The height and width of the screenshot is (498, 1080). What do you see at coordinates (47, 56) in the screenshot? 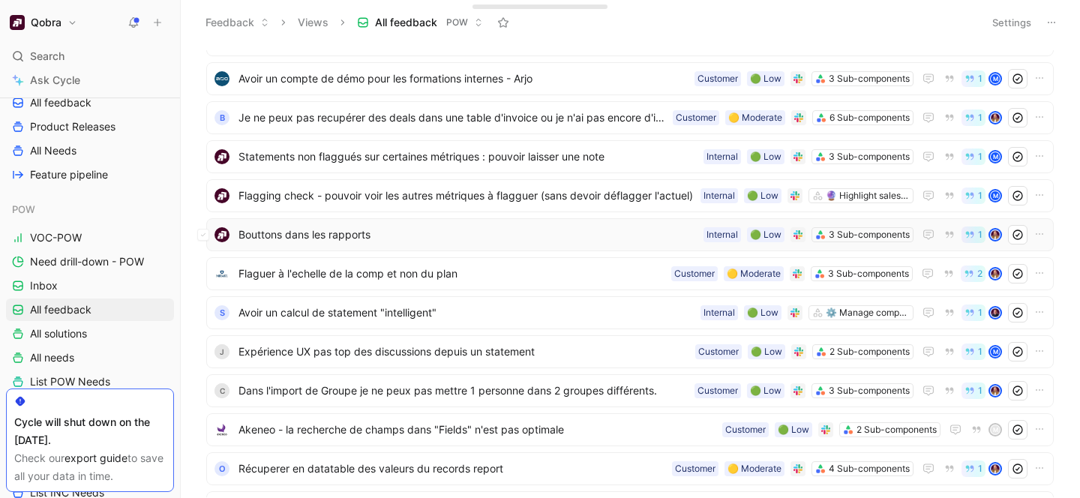
I see `span: Search` at bounding box center [47, 56].